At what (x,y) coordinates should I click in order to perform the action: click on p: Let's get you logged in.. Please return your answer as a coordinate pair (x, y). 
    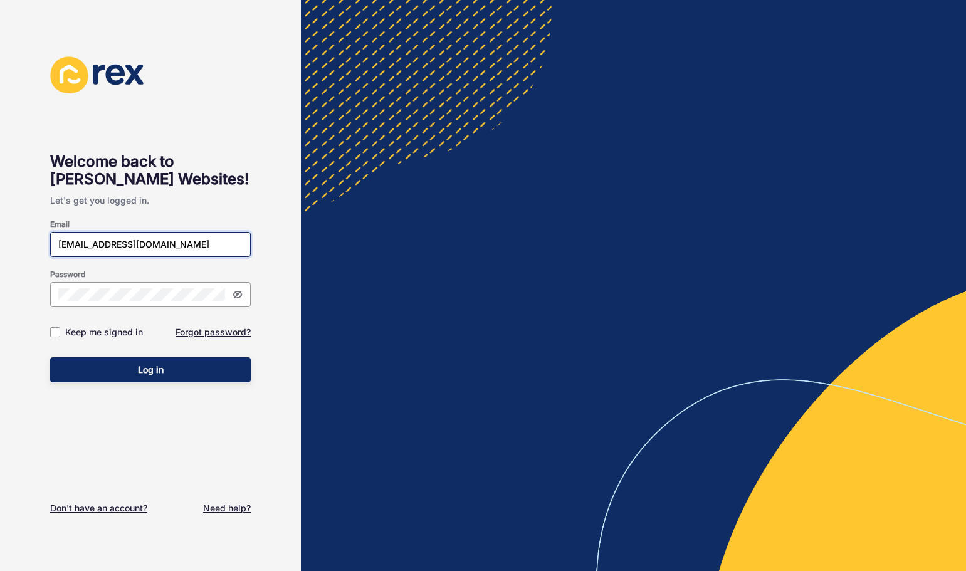
    Looking at the image, I should click on (151, 201).